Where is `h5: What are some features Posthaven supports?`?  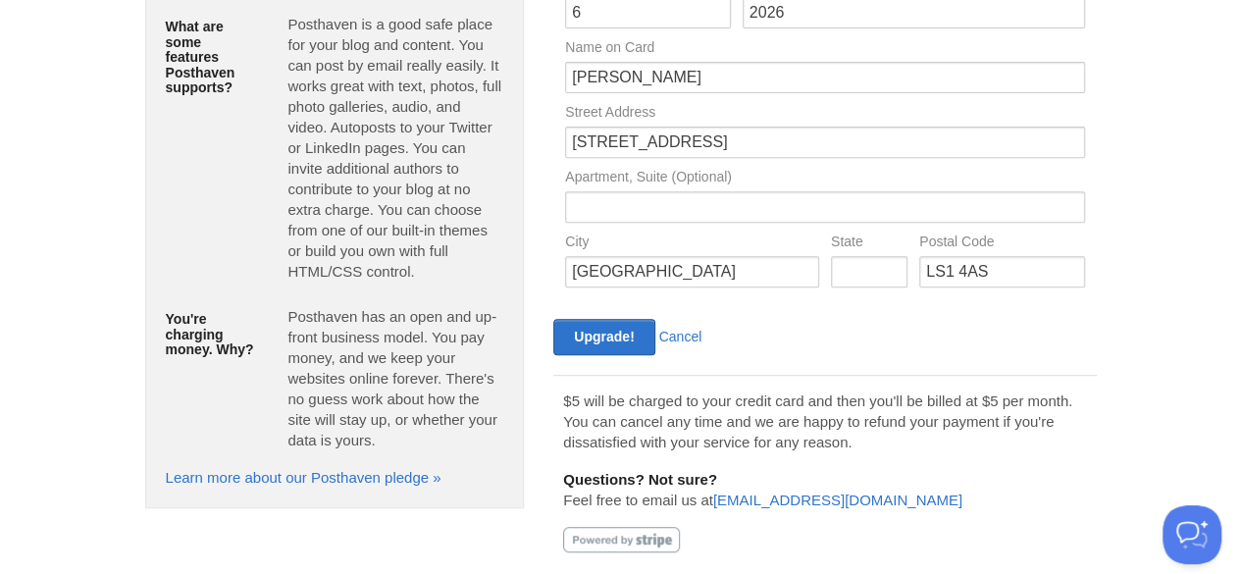 h5: What are some features Posthaven supports? is located at coordinates (212, 57).